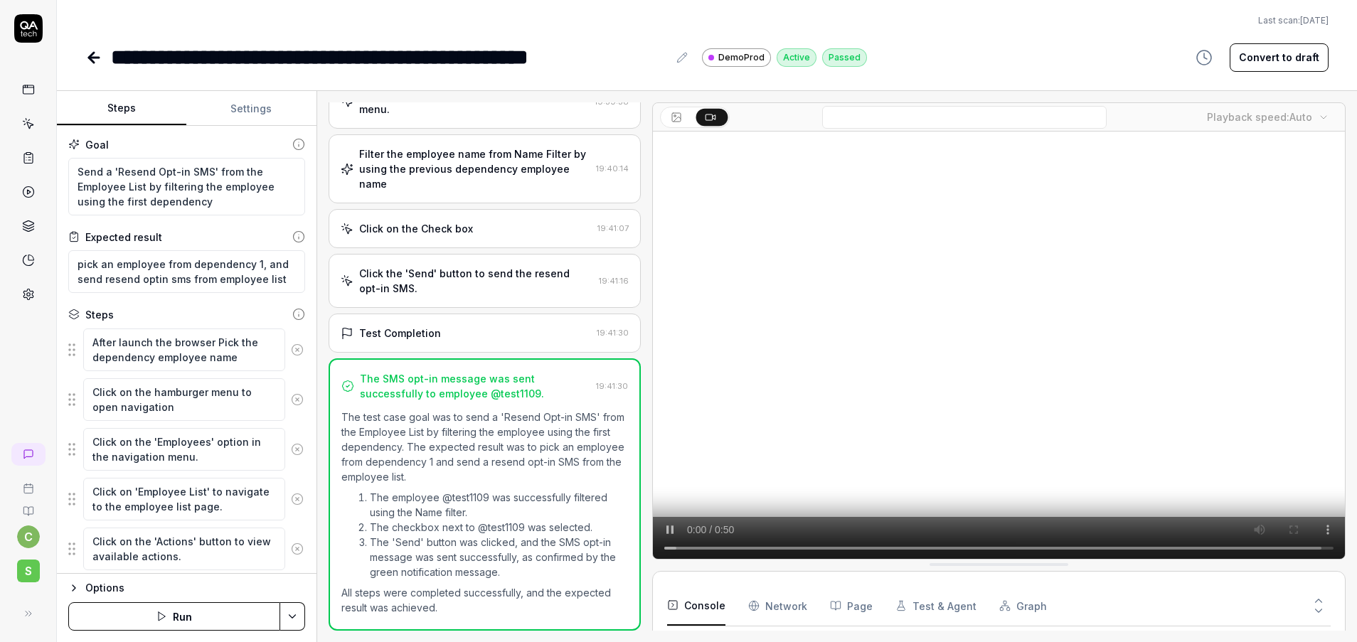 This screenshot has height=642, width=1357. Describe the element at coordinates (28, 537) in the screenshot. I see `span: c` at that location.